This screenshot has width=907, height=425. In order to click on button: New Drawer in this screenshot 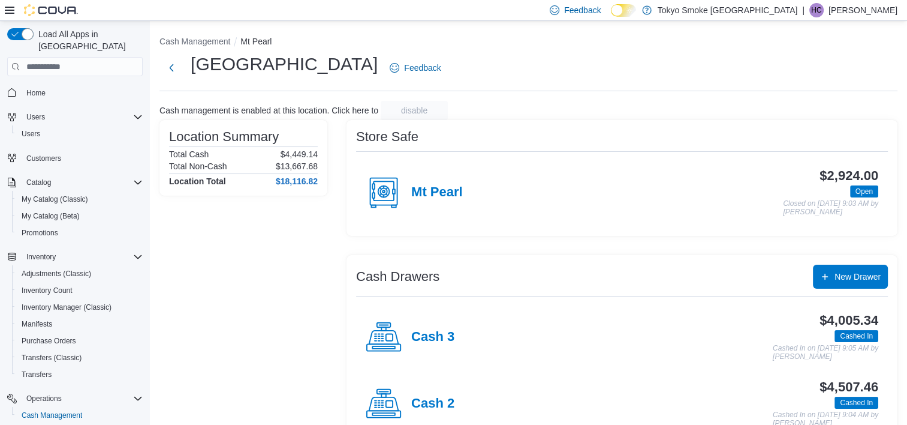, I will do `click(850, 276)`.